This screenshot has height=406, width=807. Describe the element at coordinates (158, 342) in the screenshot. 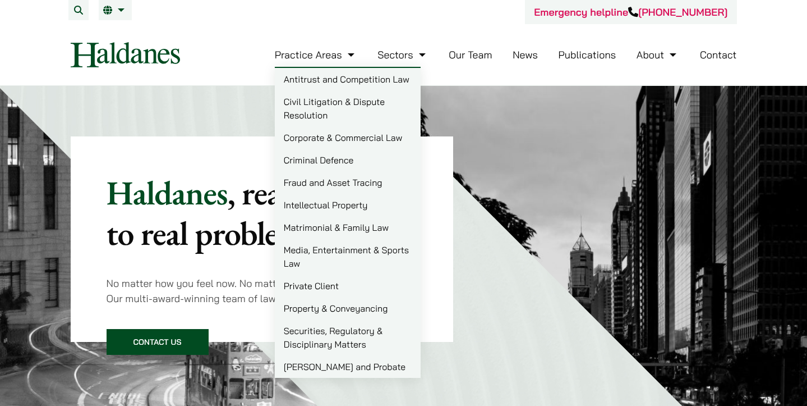

I see `a: Contact Us` at that location.